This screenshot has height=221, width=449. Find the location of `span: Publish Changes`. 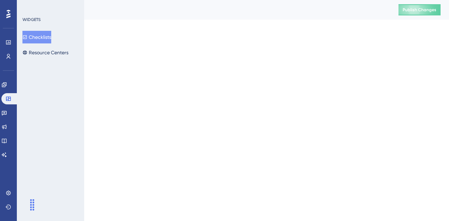

span: Publish Changes is located at coordinates (419, 10).